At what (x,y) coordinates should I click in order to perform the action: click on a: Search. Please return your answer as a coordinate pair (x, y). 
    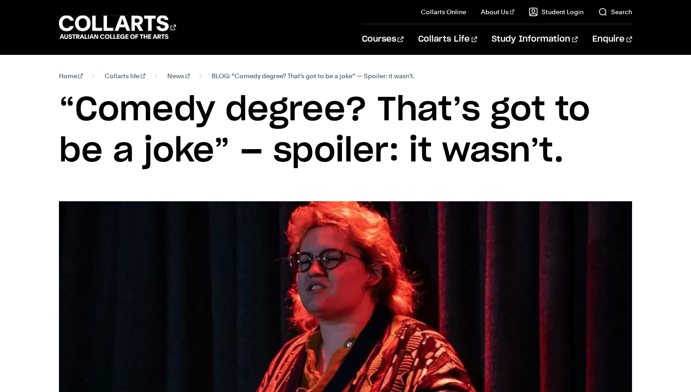
    Looking at the image, I should click on (615, 12).